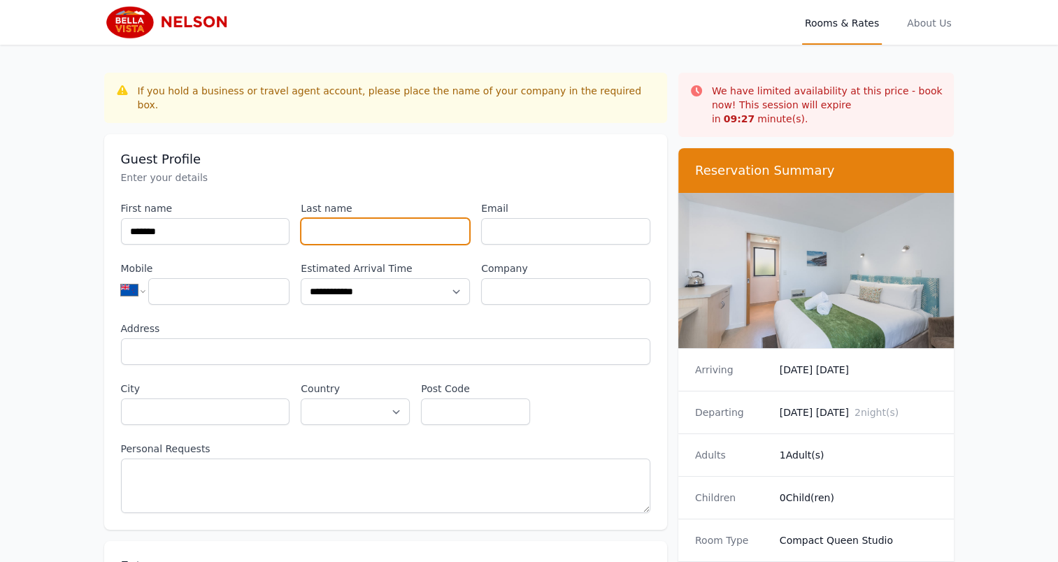  I want to click on label: Personal Requests, so click(385, 449).